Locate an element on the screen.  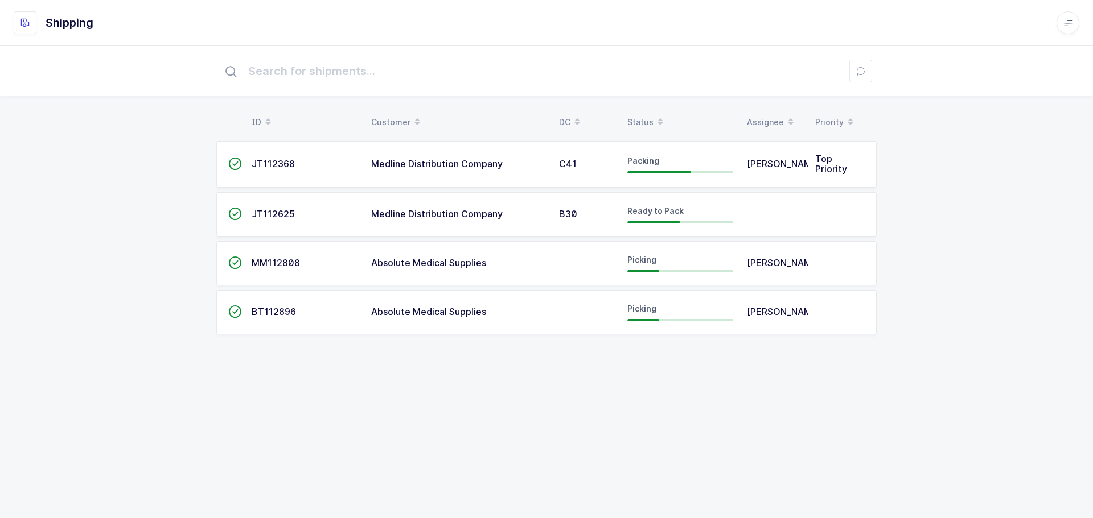
input: Search for shipments... is located at coordinates (546, 71).